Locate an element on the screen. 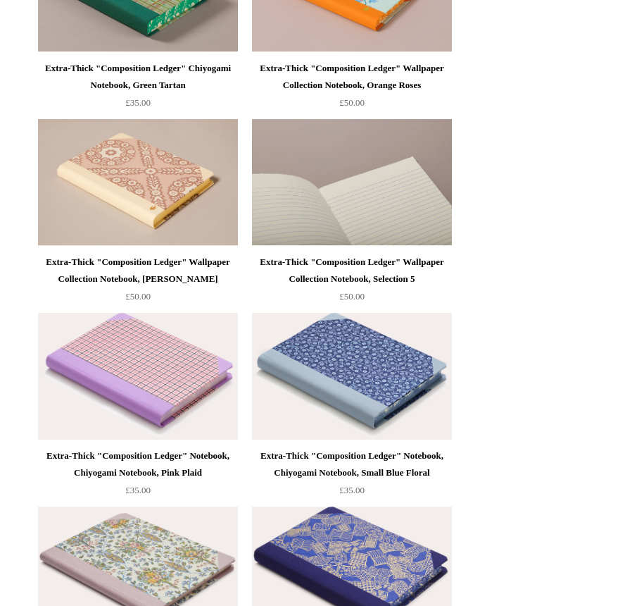 The width and height of the screenshot is (625, 606). img: Extra-Thick "Composition Ledger" Wallpaper Collection Notebook, Selection 5 is located at coordinates (352, 182).